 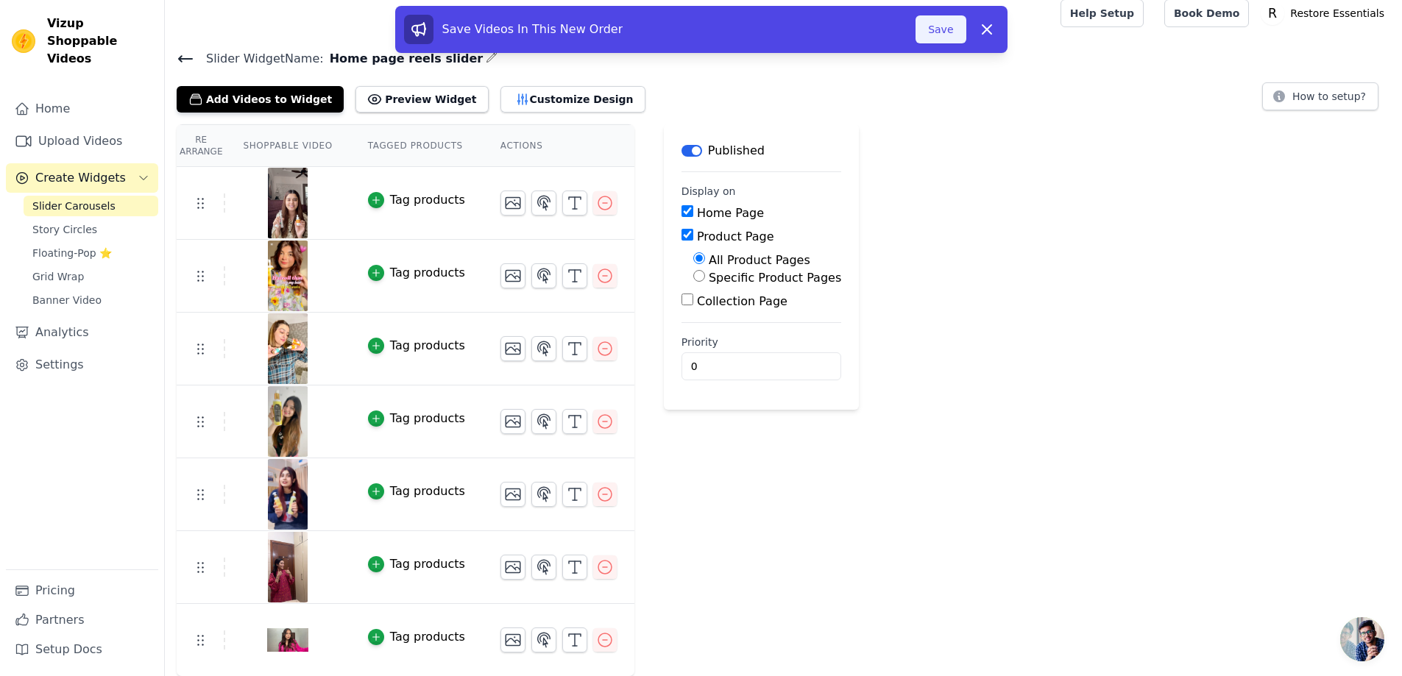 I want to click on a: Pricing, so click(x=82, y=591).